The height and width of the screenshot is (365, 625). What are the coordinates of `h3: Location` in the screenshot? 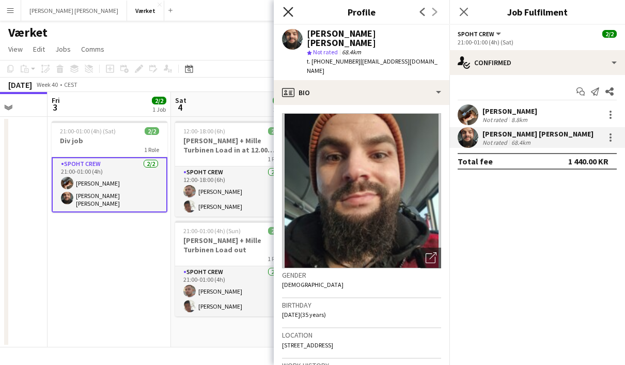 It's located at (362, 335).